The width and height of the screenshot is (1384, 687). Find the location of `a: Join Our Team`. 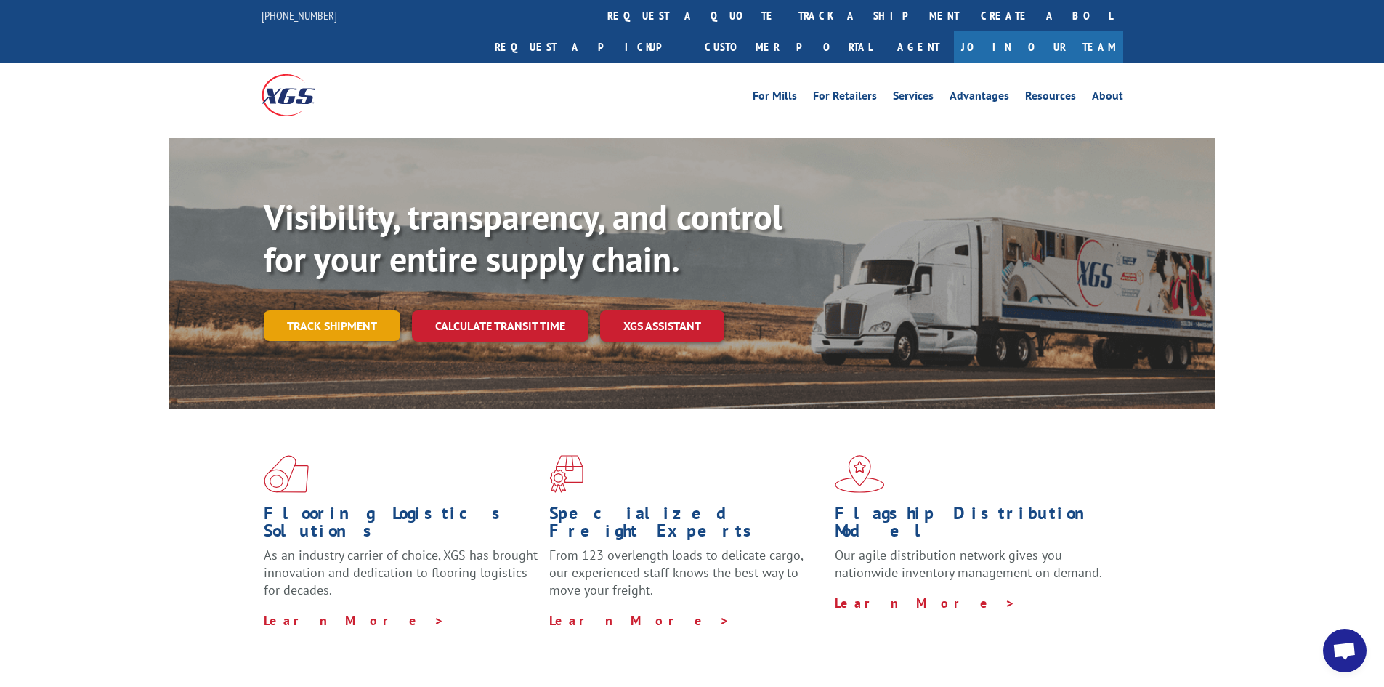

a: Join Our Team is located at coordinates (1039, 47).